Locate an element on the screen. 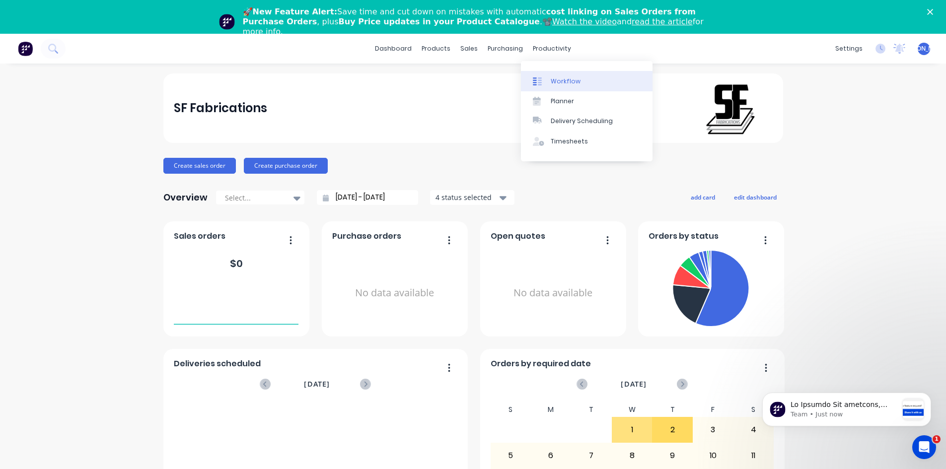 This screenshot has width=946, height=469. div: 7 is located at coordinates (591, 456).